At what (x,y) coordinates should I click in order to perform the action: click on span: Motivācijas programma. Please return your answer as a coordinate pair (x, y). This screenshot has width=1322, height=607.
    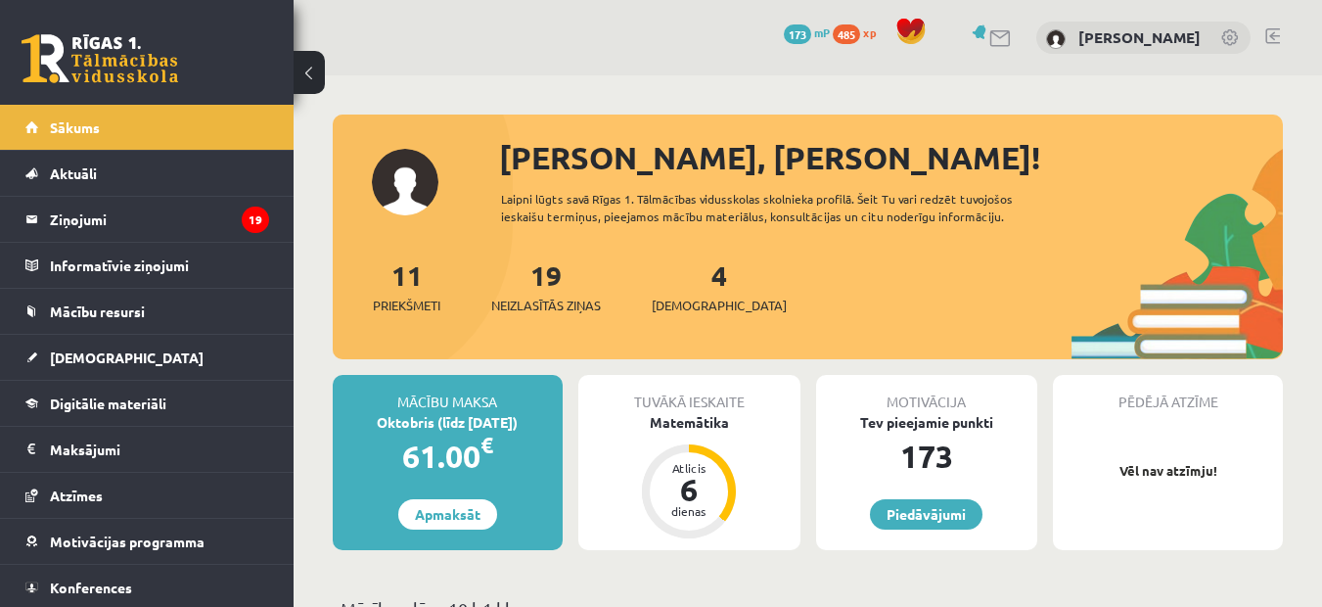
    Looking at the image, I should click on (127, 541).